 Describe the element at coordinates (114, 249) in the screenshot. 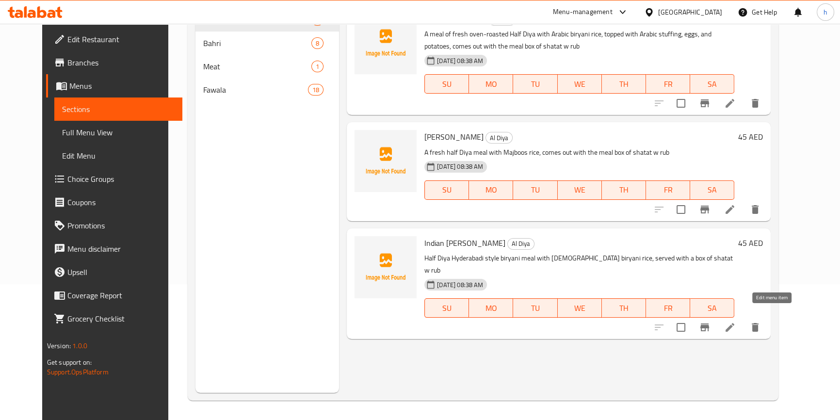

I see `a: Menu disclaimer` at that location.